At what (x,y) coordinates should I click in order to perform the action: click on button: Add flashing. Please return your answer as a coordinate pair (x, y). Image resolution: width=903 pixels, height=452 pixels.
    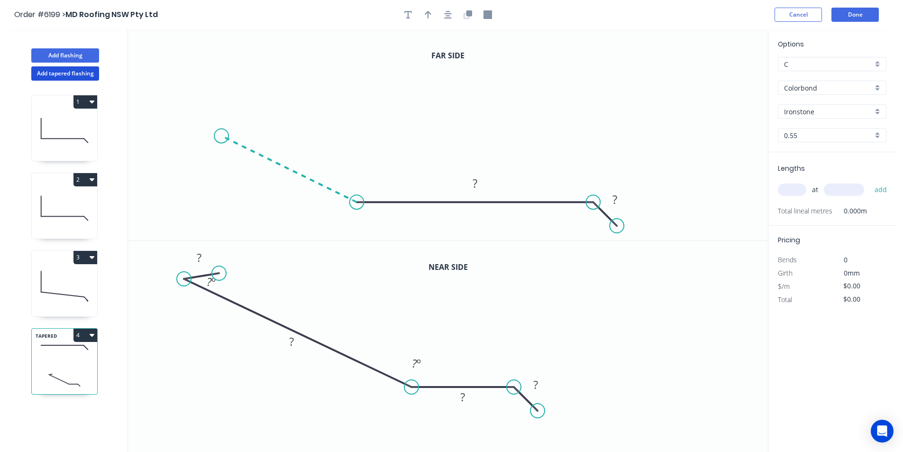
    Looking at the image, I should click on (65, 55).